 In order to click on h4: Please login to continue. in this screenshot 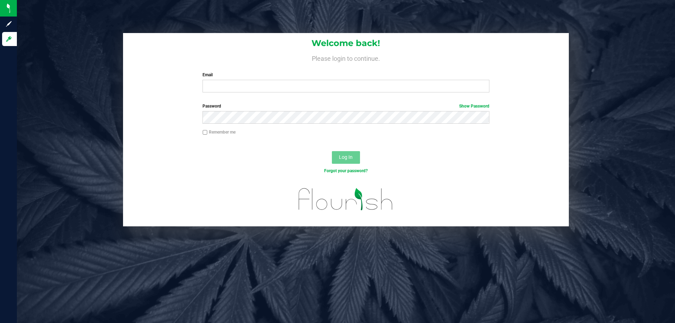, I will do `click(346, 58)`.